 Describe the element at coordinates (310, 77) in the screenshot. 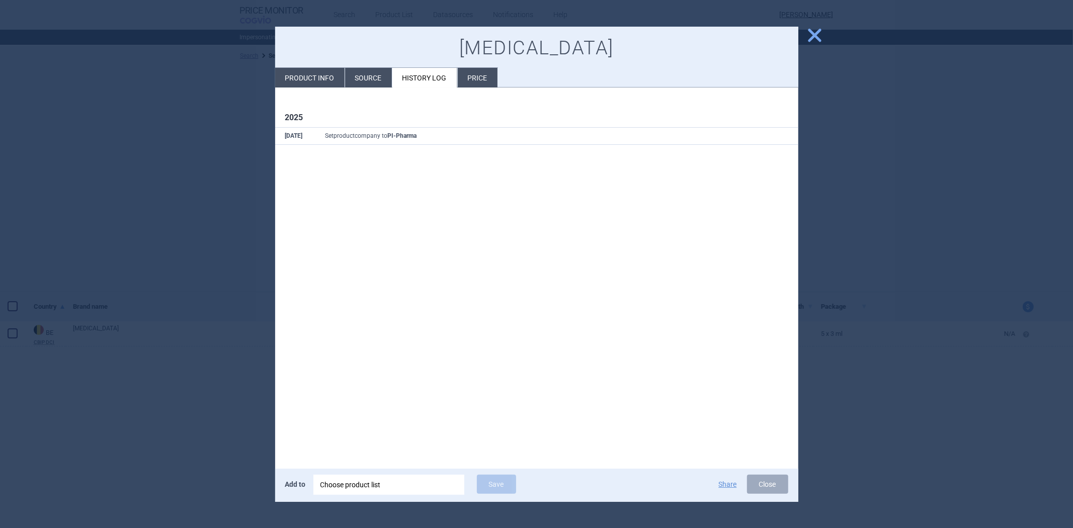

I see `li: Product info` at that location.